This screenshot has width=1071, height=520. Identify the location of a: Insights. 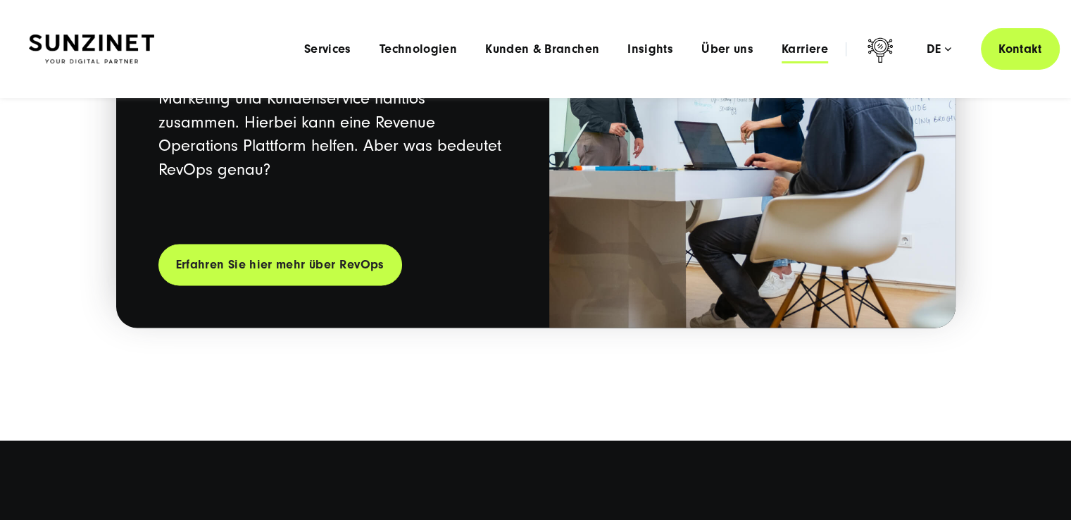
(650, 49).